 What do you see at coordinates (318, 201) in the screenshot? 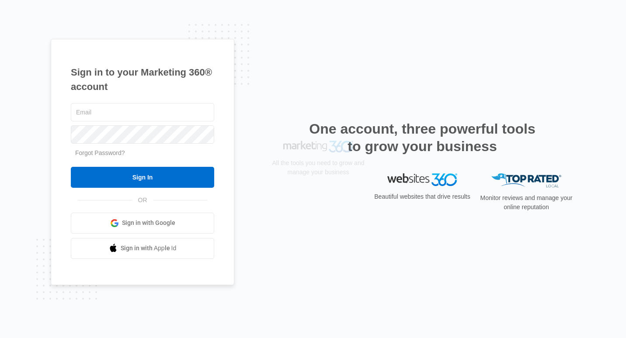
I see `p: All the tools you need to grow and manage your business` at bounding box center [318, 201].